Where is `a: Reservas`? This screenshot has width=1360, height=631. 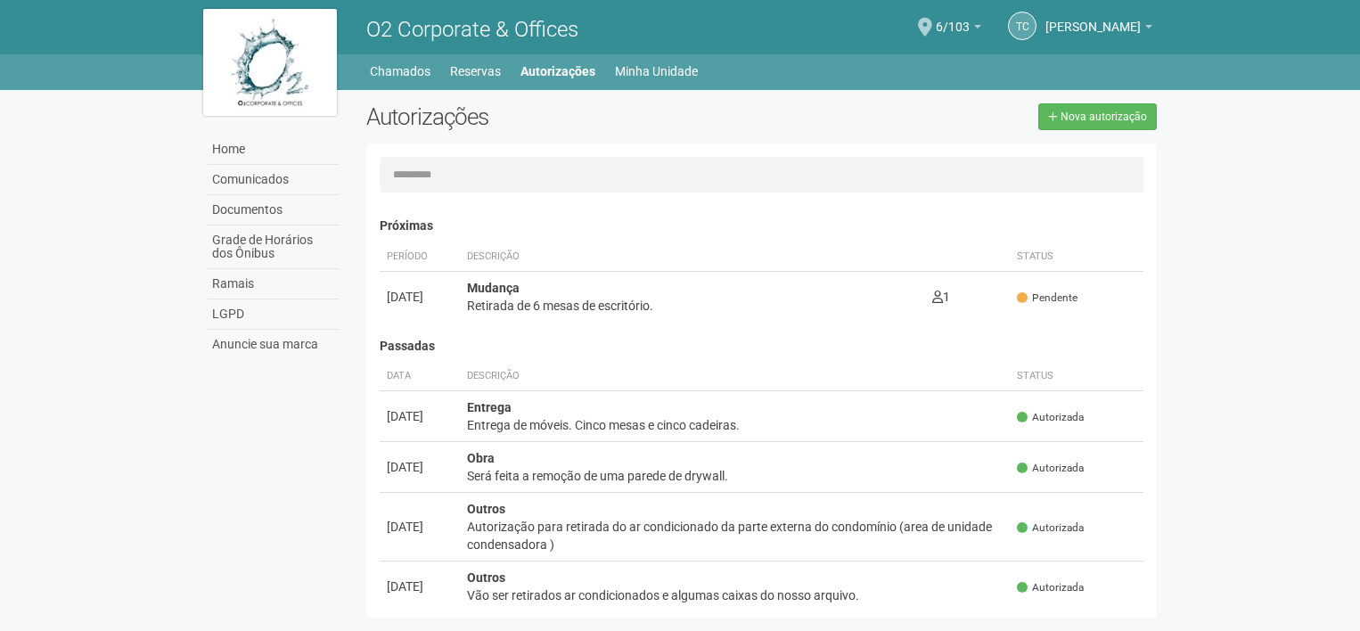
a: Reservas is located at coordinates (475, 71).